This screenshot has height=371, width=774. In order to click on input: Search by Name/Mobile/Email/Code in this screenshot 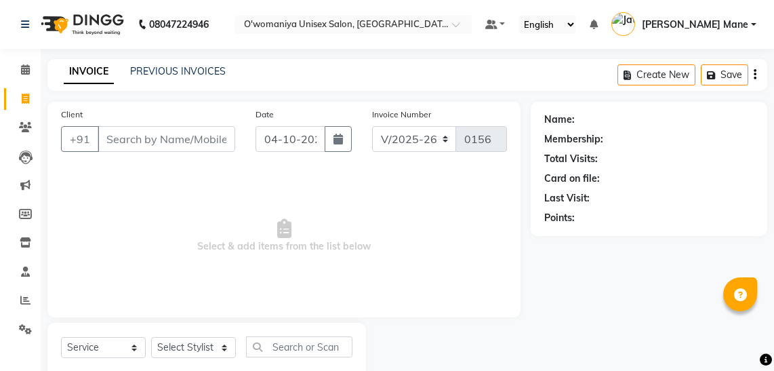, I will do `click(166, 139)`.